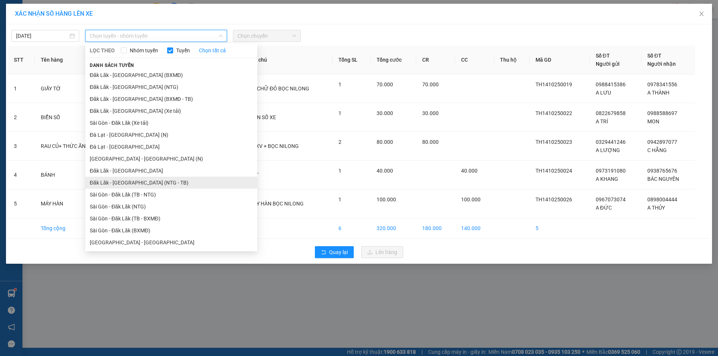 The height and width of the screenshot is (356, 718). I want to click on a: Chọn tất cả, so click(212, 50).